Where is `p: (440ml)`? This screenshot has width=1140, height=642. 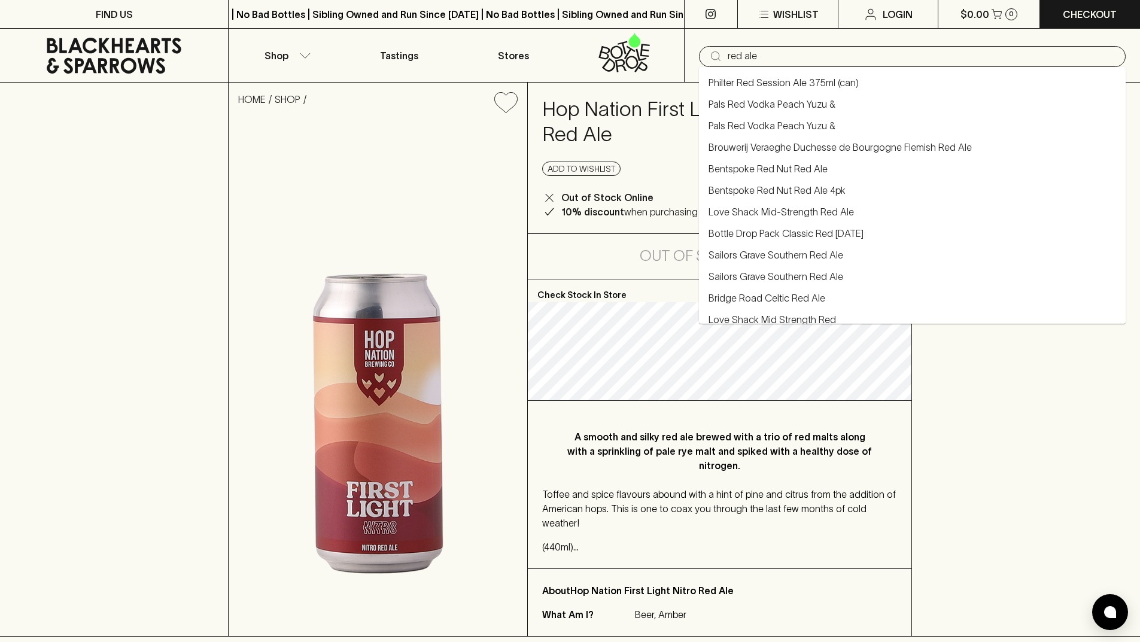 p: (440ml) is located at coordinates (719, 547).